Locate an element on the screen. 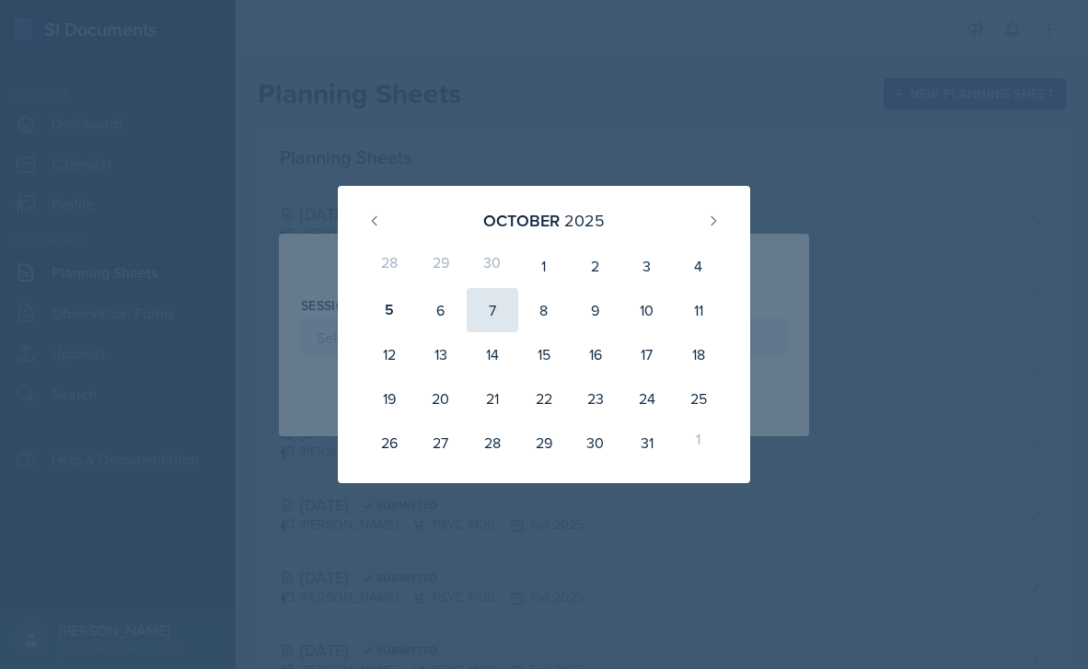 This screenshot has height=669, width=1088. div: 22 is located at coordinates (544, 398).